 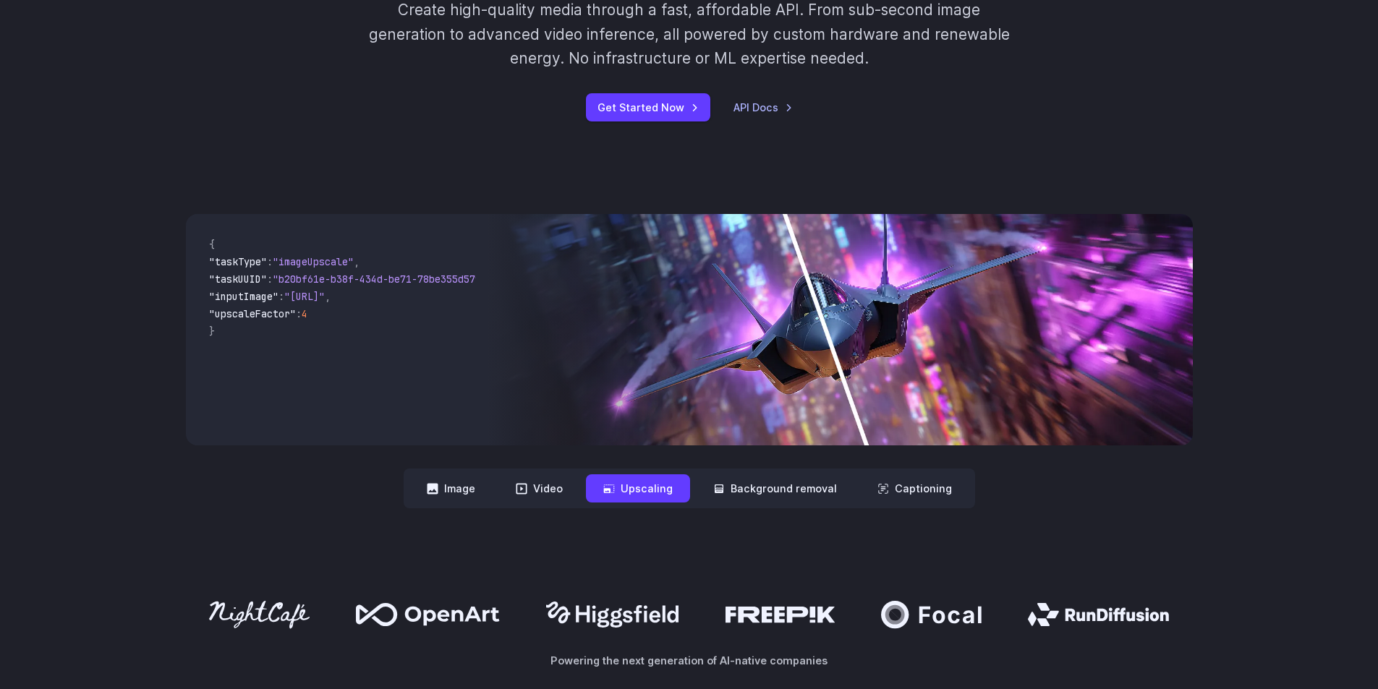 I want to click on img: Futuristic stealth jet streaking through a neon-lit cityscape with glowing purple exhaust, so click(x=840, y=330).